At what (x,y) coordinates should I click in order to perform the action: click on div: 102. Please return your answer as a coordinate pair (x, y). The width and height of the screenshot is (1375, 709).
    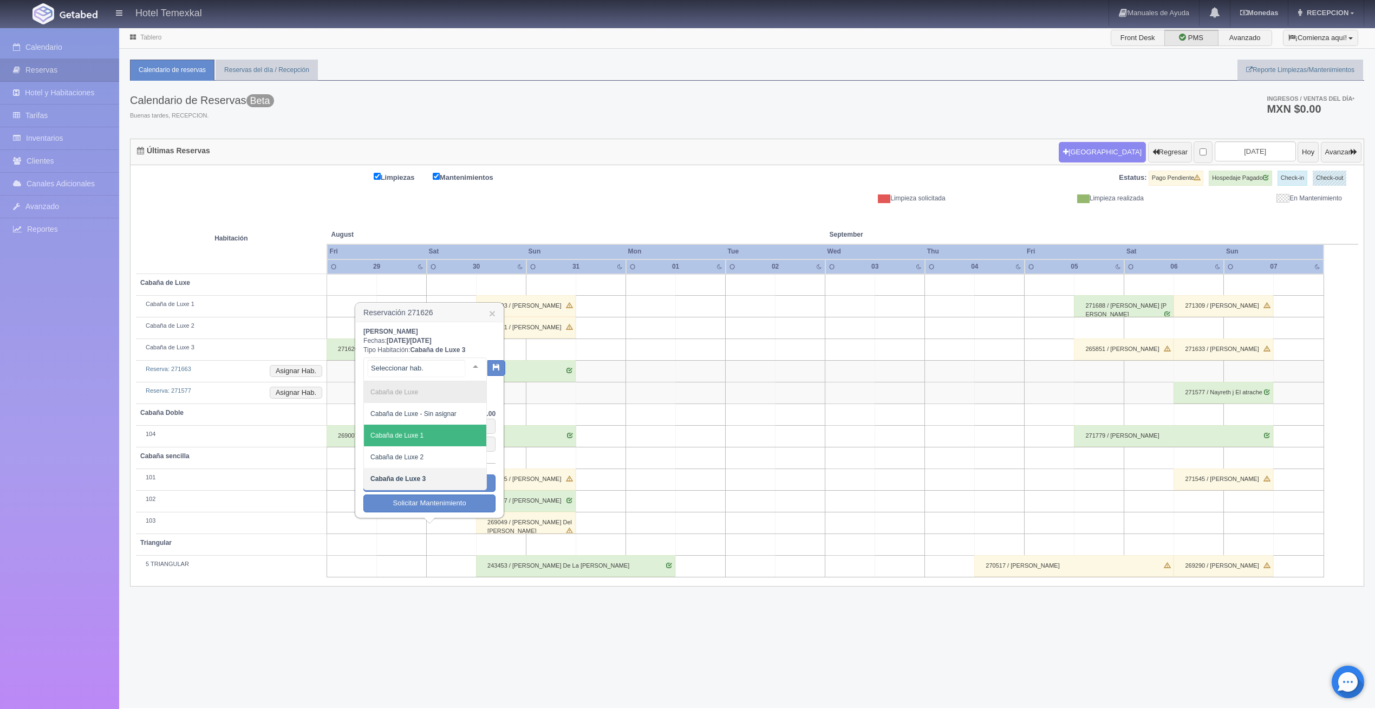
    Looking at the image, I should click on (231, 499).